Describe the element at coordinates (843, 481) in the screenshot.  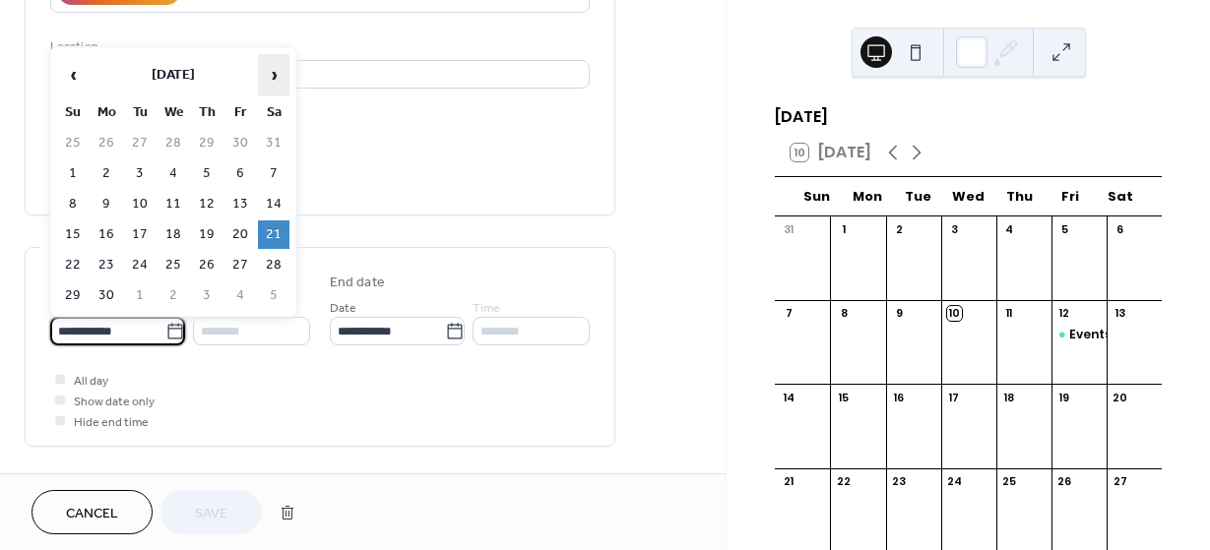
I see `div: 22` at that location.